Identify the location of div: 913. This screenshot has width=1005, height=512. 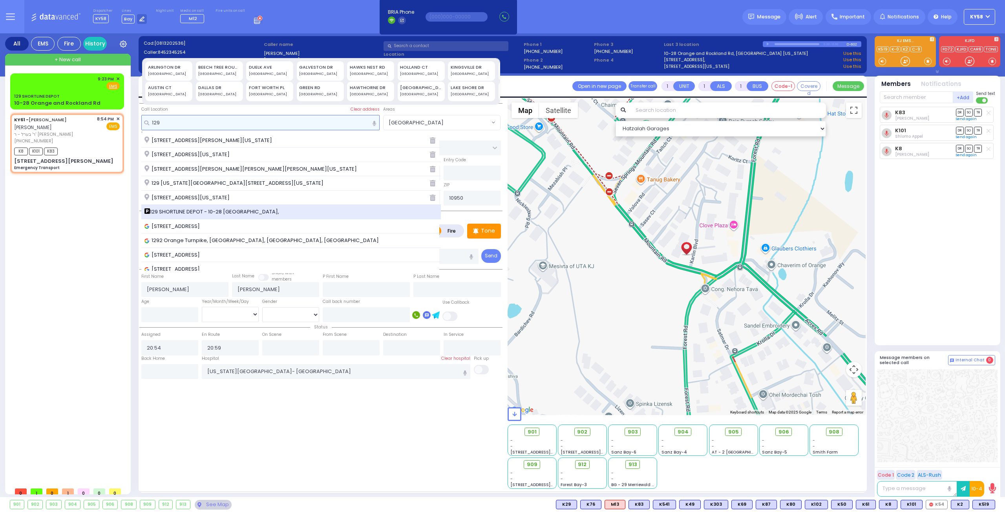
(183, 505).